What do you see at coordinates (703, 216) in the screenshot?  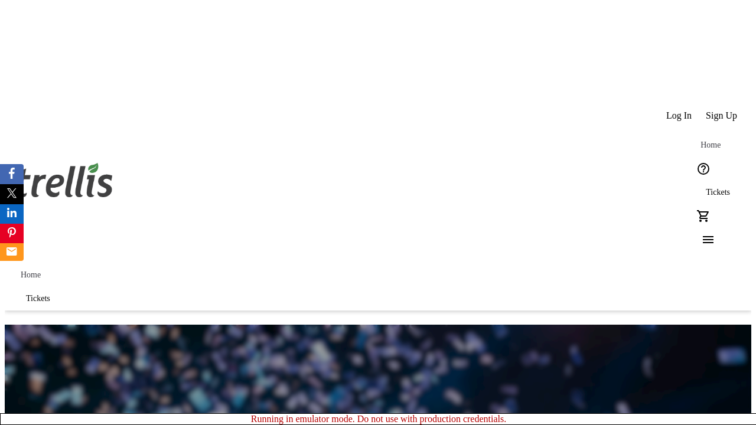 I see `button: Cart` at bounding box center [703, 216].